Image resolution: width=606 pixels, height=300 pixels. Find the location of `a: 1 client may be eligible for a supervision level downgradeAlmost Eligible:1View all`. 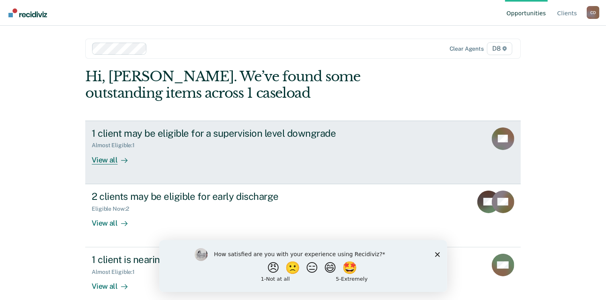

a: 1 client may be eligible for a supervision level downgradeAlmost Eligible:1View all is located at coordinates (303, 152).